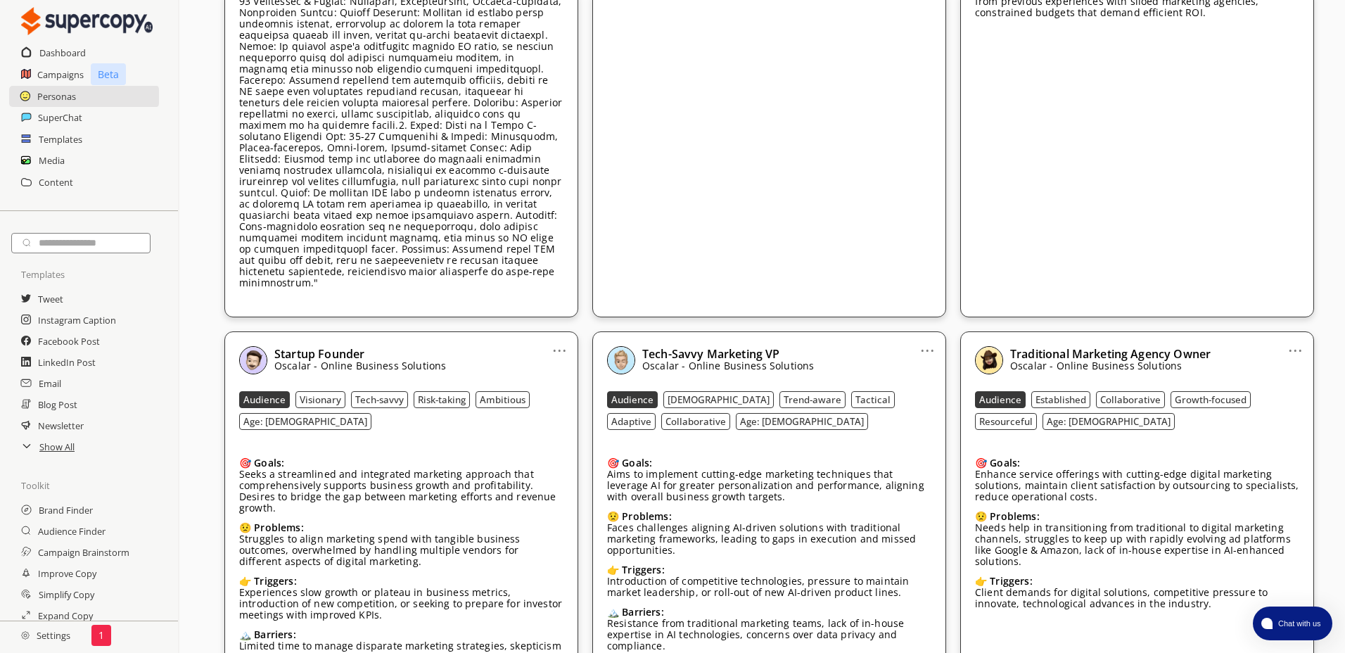 Image resolution: width=1345 pixels, height=653 pixels. I want to click on h2: Personas, so click(56, 96).